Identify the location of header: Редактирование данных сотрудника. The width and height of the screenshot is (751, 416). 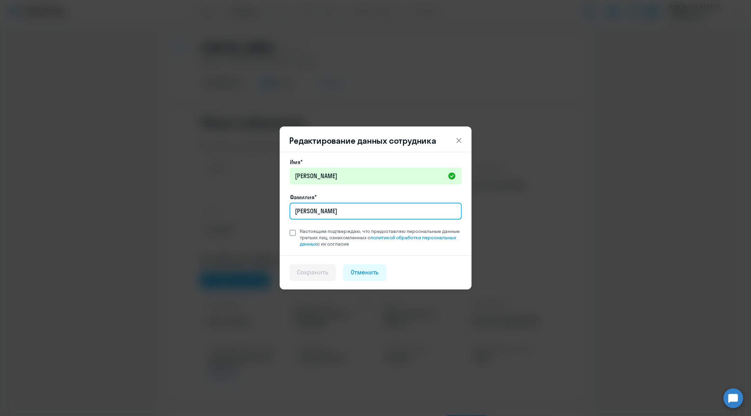
(376, 141).